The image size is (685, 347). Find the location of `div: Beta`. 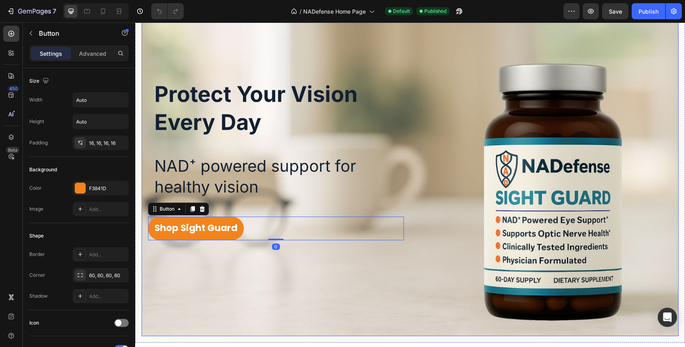

div: Beta is located at coordinates (12, 150).